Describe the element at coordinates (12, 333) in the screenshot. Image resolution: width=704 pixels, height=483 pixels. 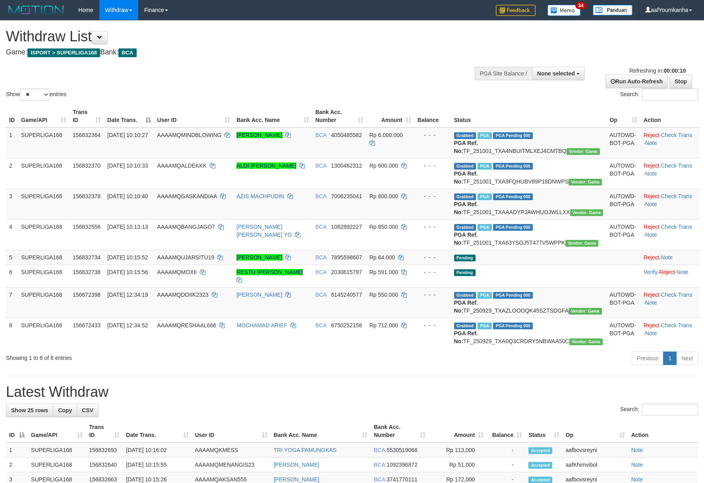
I see `td: 8` at that location.